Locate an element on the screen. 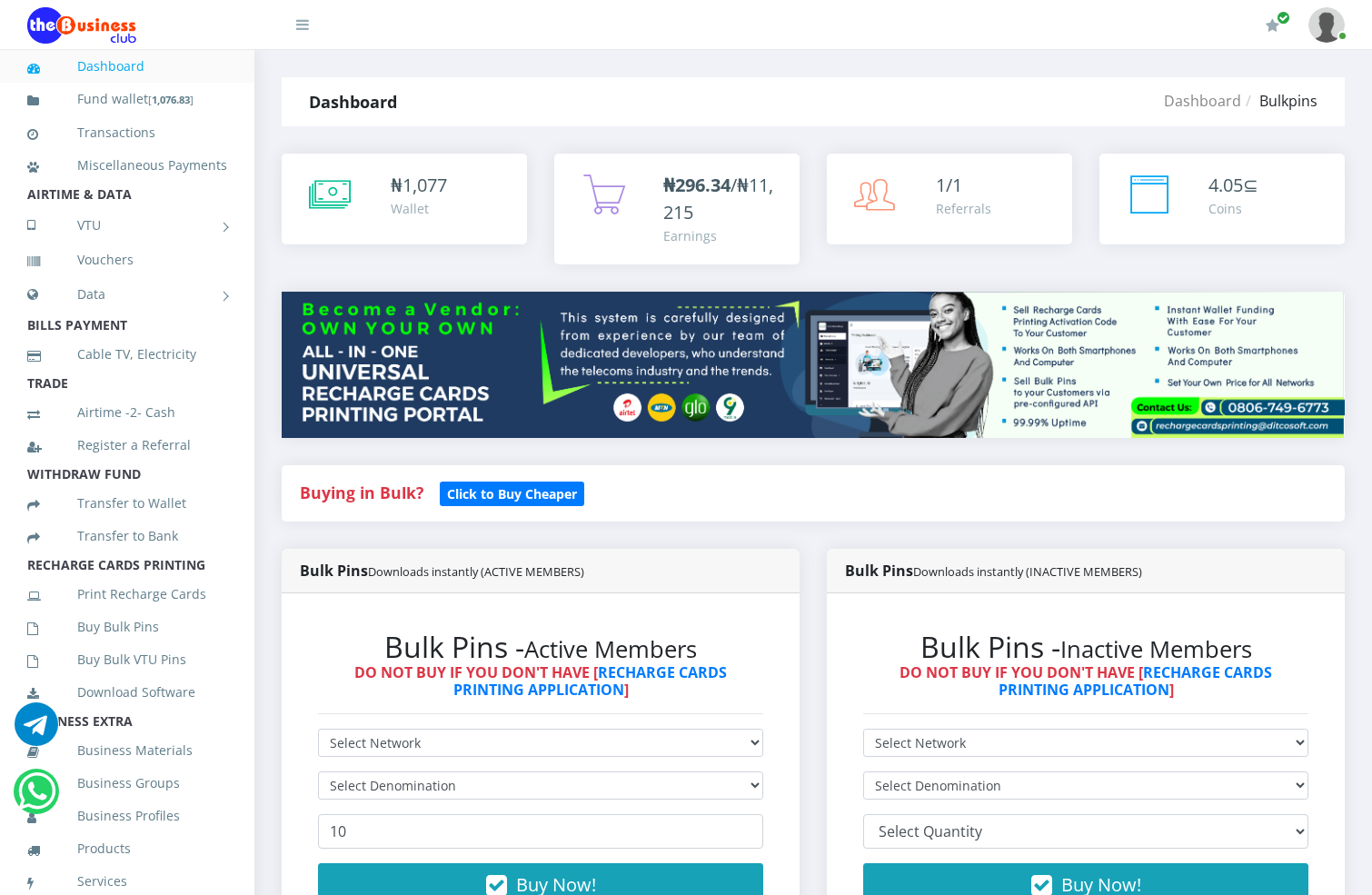  a: Business Materials is located at coordinates (127, 750).